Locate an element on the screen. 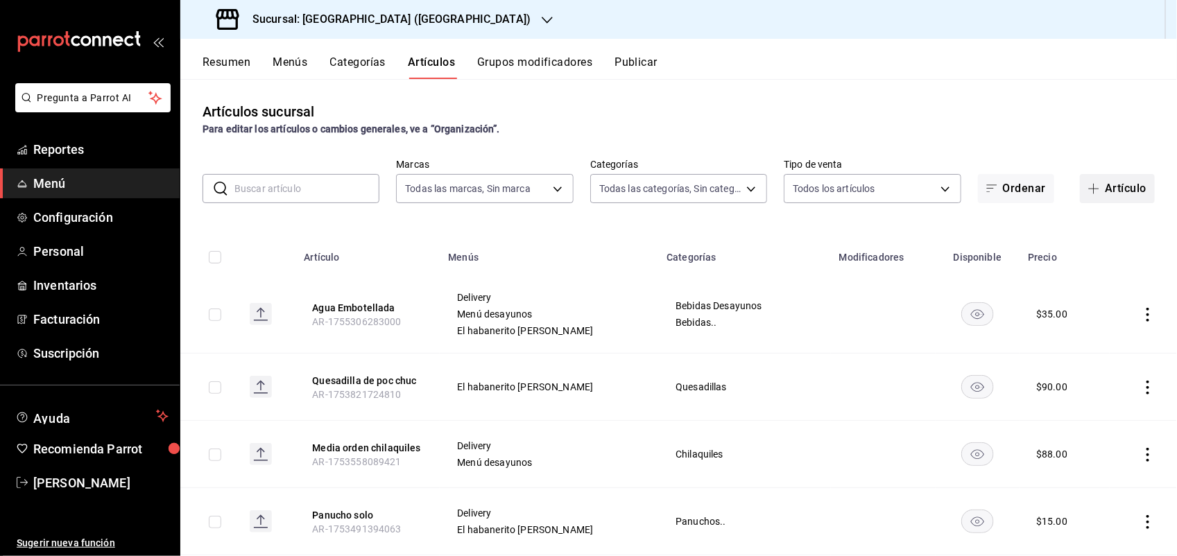 Image resolution: width=1177 pixels, height=556 pixels. strong: Para editar los artículos o cambios generales, ve a “Organización”. is located at coordinates (351, 129).